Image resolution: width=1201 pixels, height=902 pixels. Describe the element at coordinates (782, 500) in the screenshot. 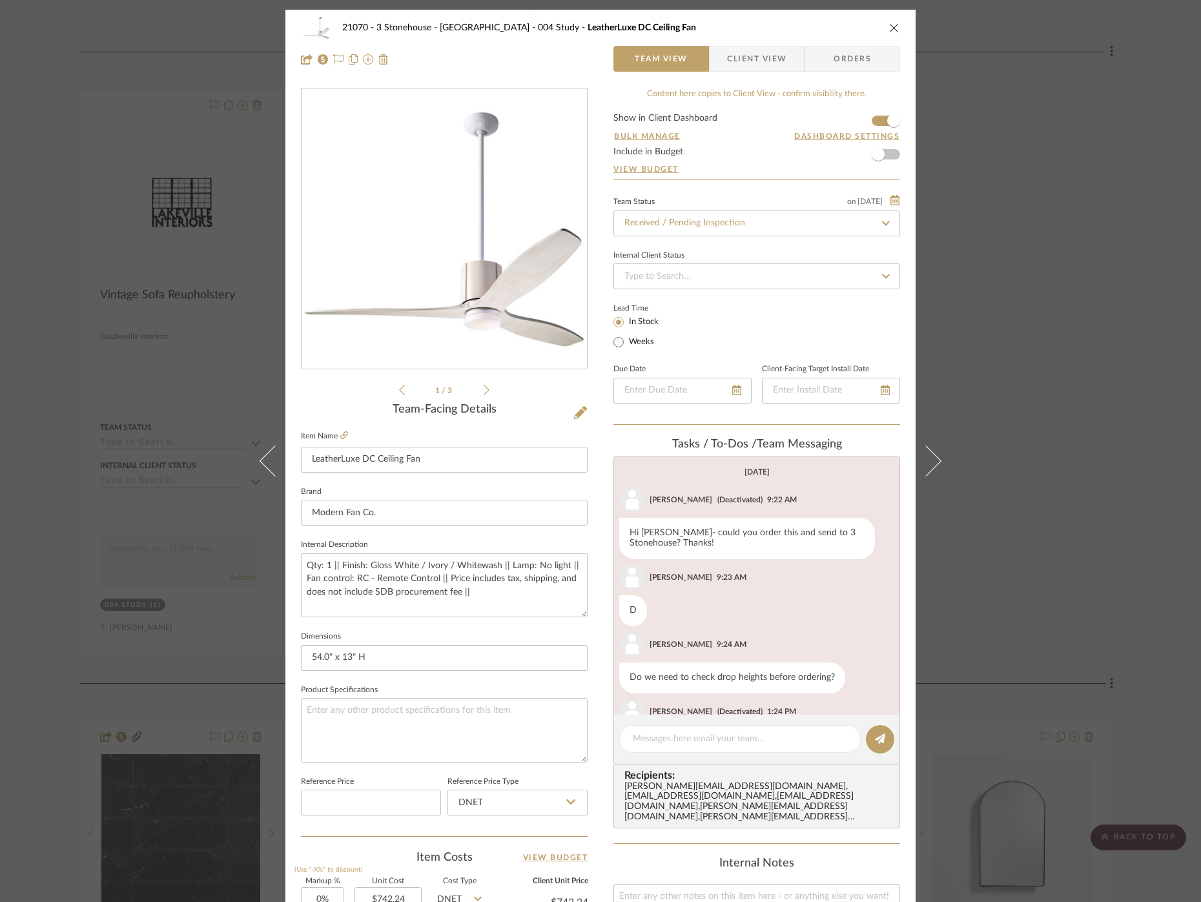

I see `div: 9:22 AM` at that location.